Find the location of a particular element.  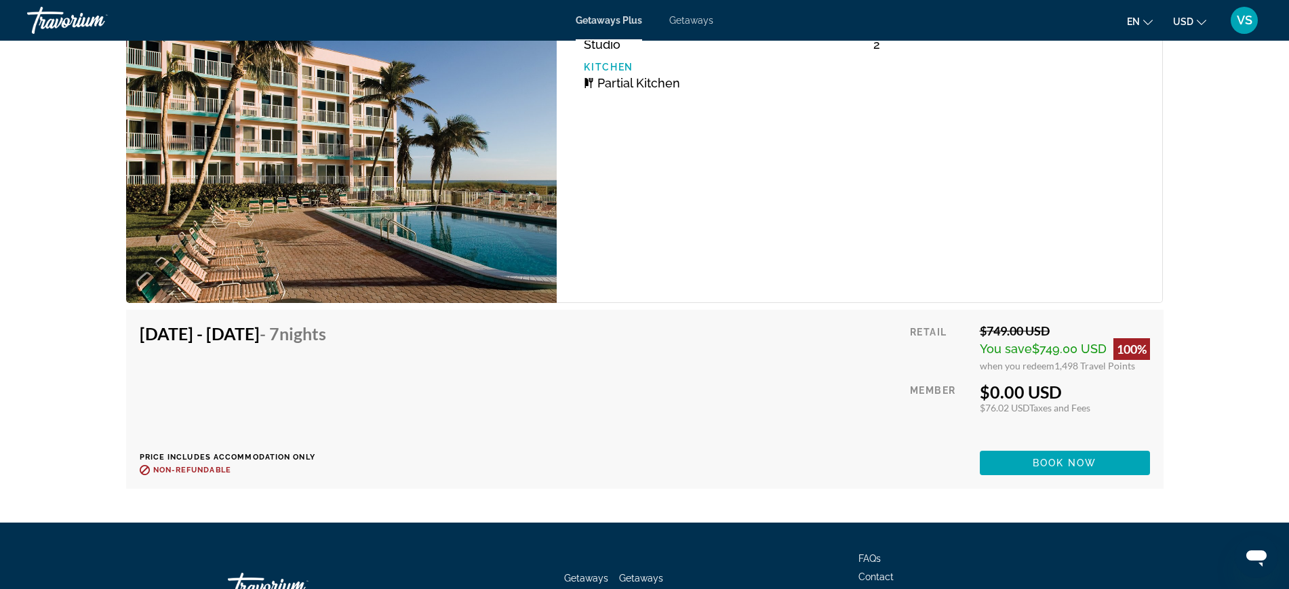

span: Getaways Plus is located at coordinates (609, 20).